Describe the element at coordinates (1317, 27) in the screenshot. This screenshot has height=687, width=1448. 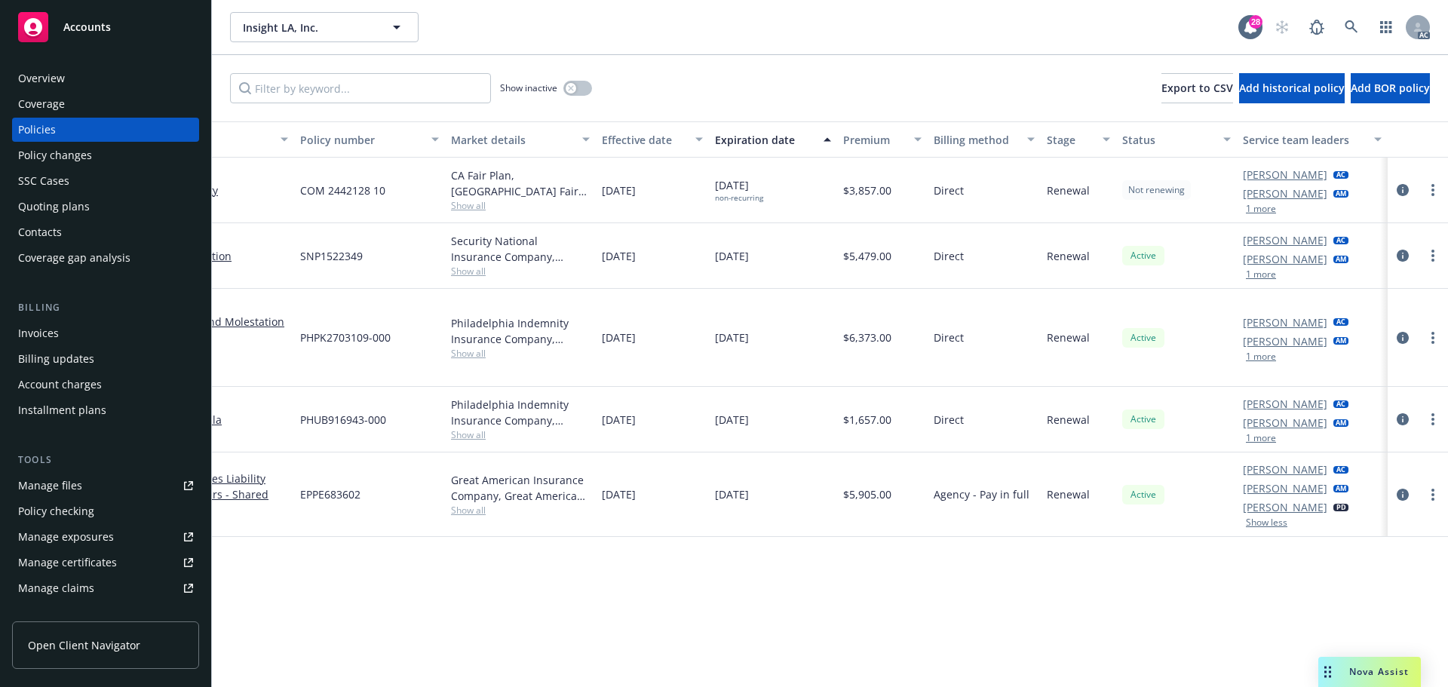
I see `a: Report a Bug` at that location.